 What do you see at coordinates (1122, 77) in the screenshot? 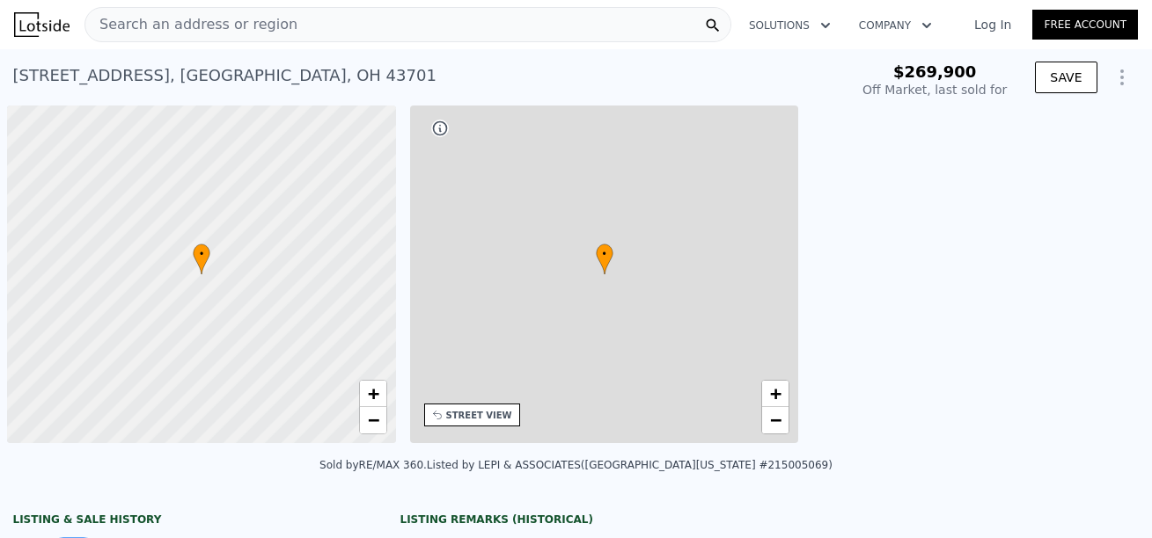
I see `button: Show Options` at bounding box center [1122, 77].